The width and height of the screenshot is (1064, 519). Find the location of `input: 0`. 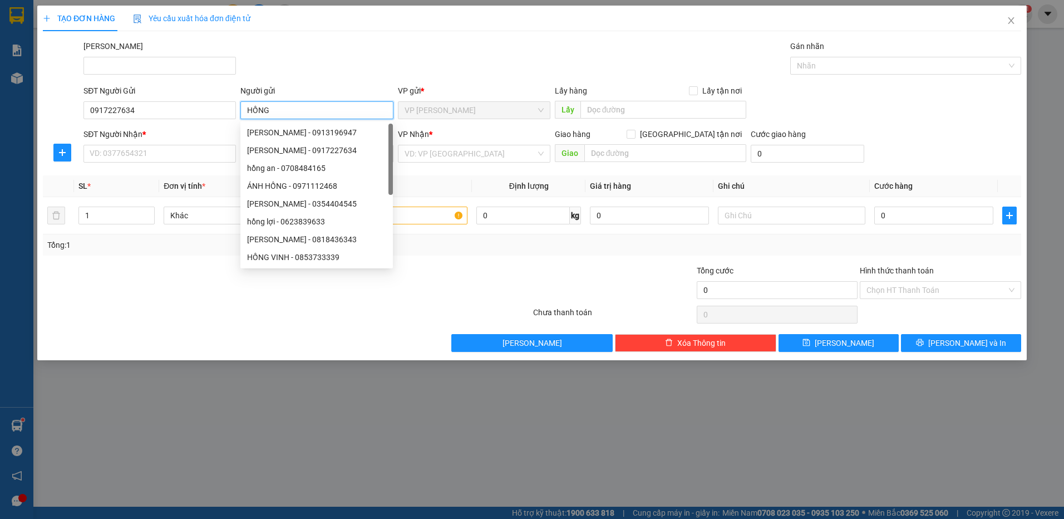

input: 0 is located at coordinates (649, 215).